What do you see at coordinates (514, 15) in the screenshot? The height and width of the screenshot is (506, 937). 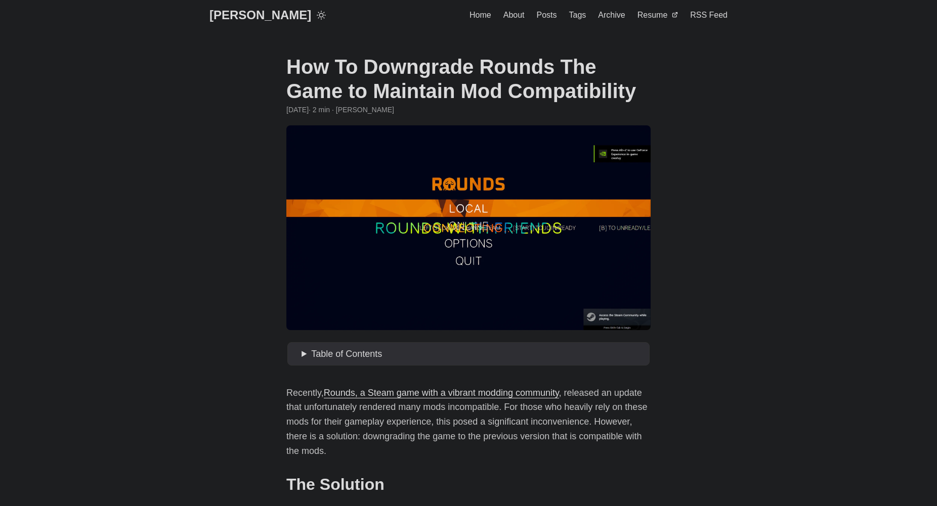 I see `span: About` at bounding box center [514, 15].